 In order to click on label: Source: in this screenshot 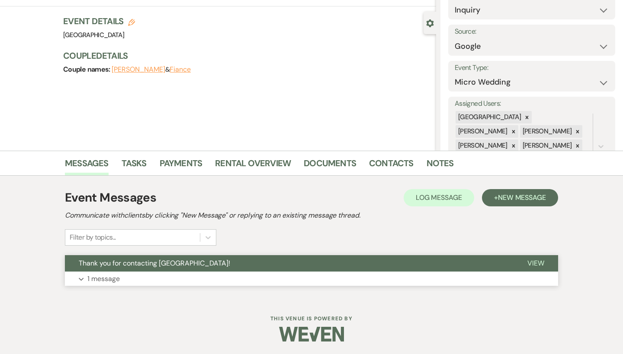, I will do `click(531, 32)`.